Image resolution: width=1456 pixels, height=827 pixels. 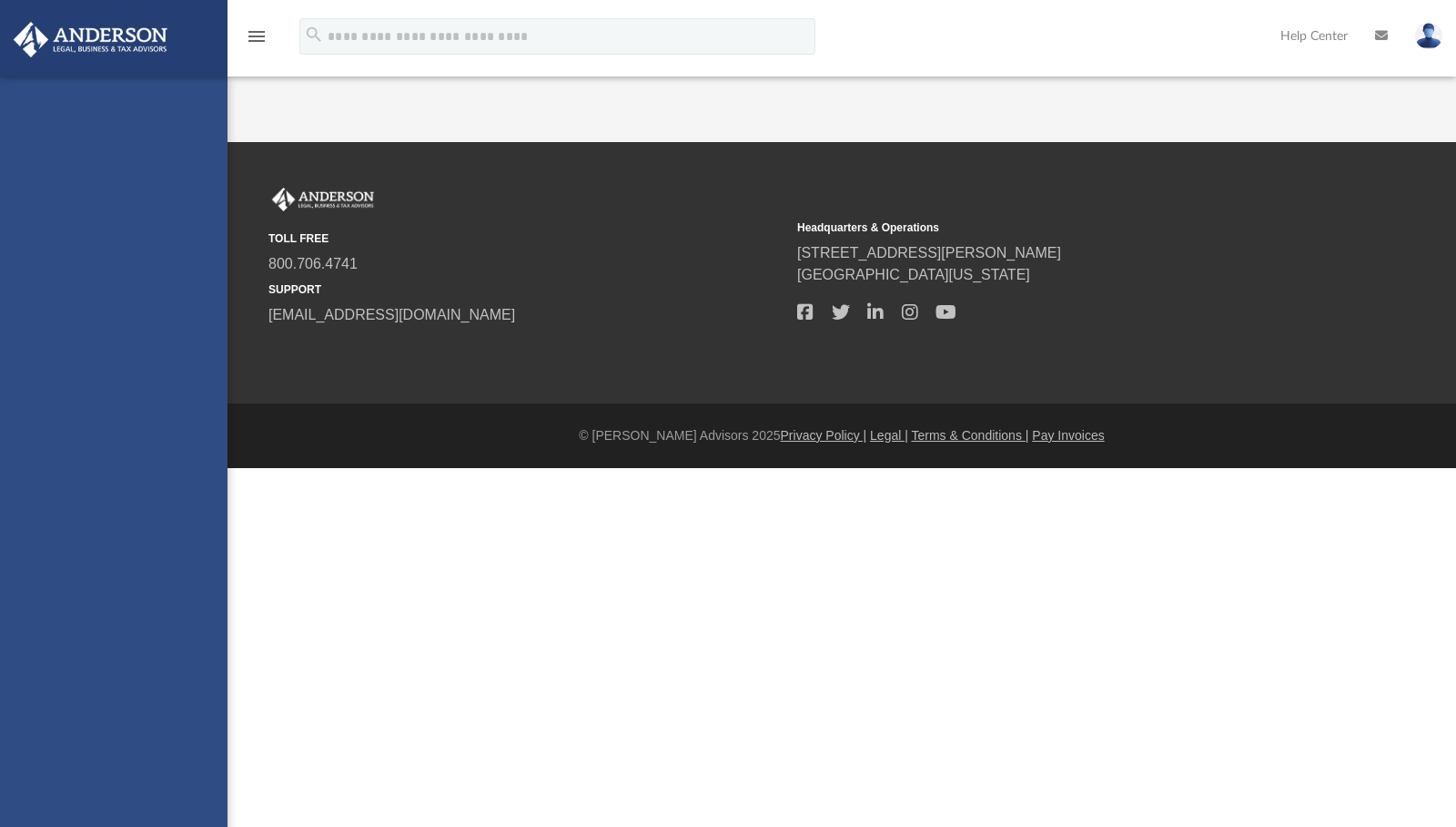 I want to click on a: menu, so click(x=256, y=41).